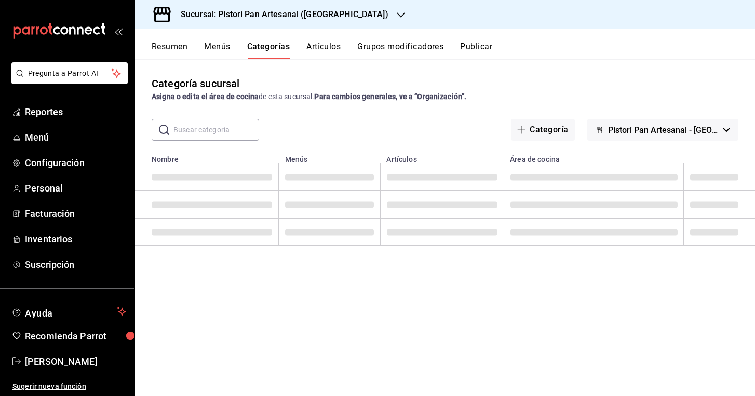 The height and width of the screenshot is (396, 755). Describe the element at coordinates (217, 50) in the screenshot. I see `button: Menús` at that location.